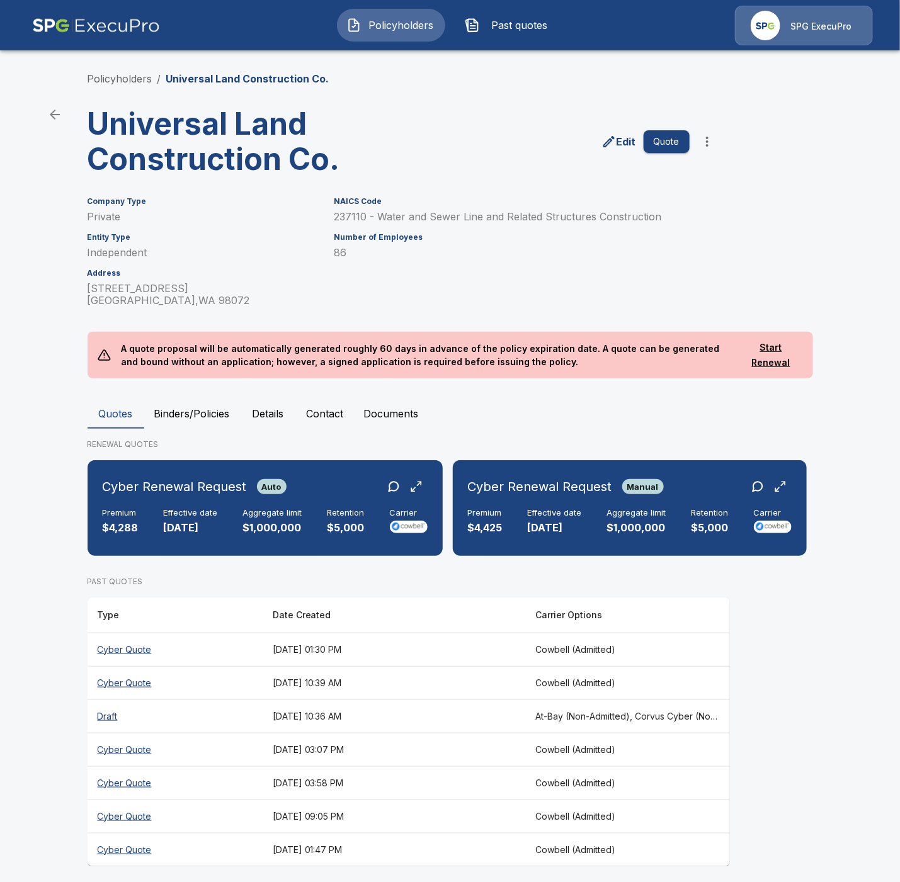 The image size is (900, 882). I want to click on p: $4,425, so click(485, 528).